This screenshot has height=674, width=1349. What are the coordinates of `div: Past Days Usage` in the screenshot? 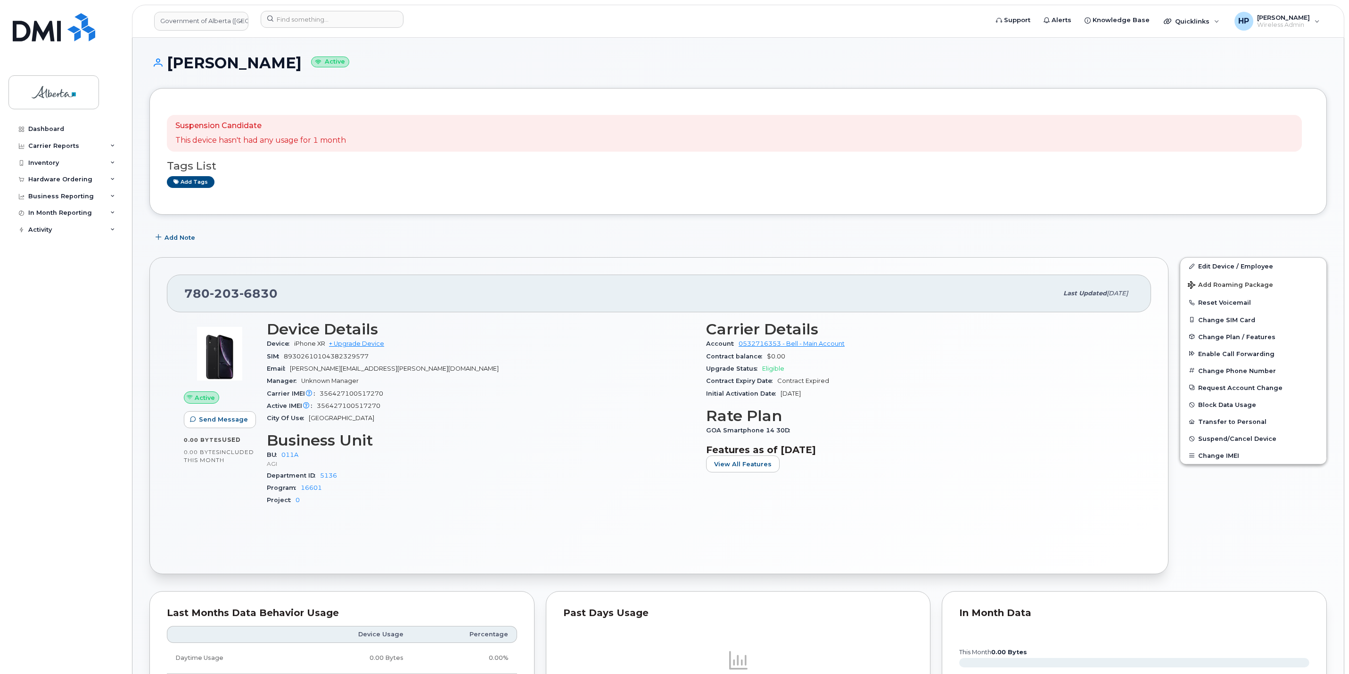 It's located at (738, 614).